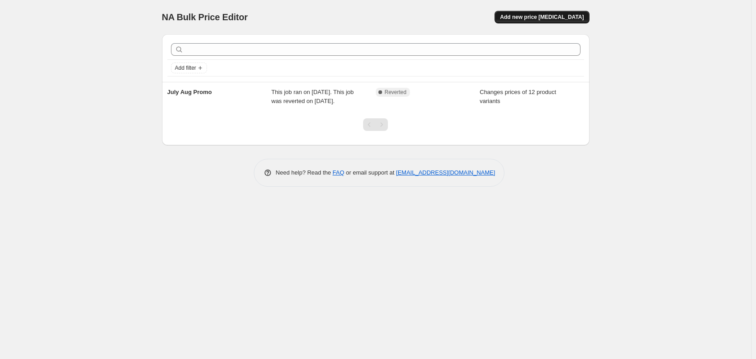 The image size is (756, 359). What do you see at coordinates (205, 17) in the screenshot?
I see `span: NA Bulk Price Editor` at bounding box center [205, 17].